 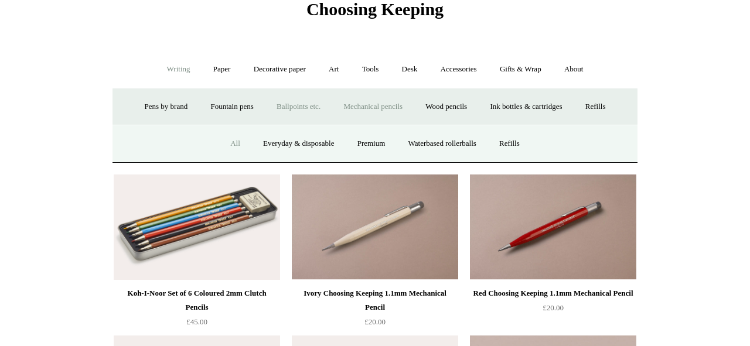 I want to click on a: Red Choosing Keeping 1.1mm Mechanical Pencil £20.00, so click(x=553, y=310).